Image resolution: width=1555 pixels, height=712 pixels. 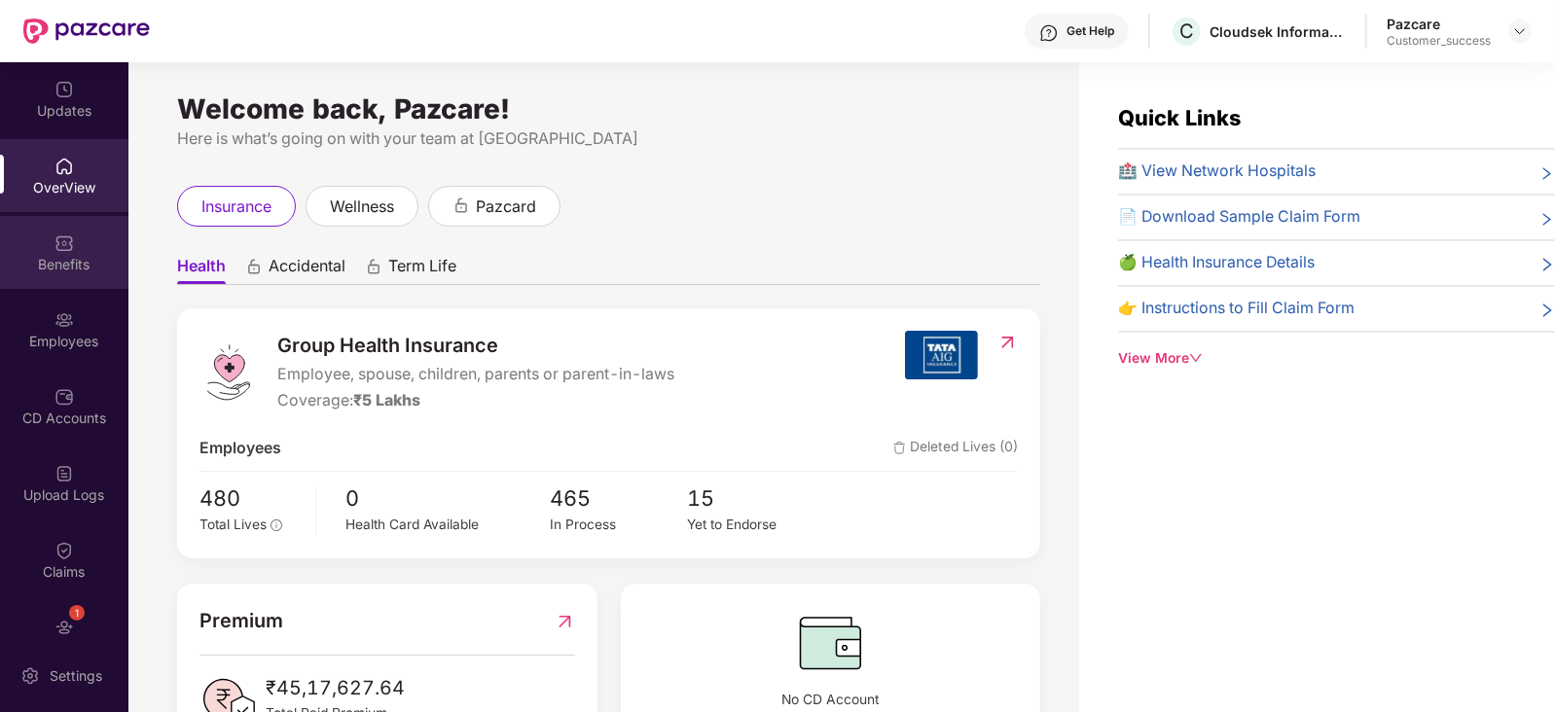 I want to click on div: Coverage:, so click(x=476, y=401).